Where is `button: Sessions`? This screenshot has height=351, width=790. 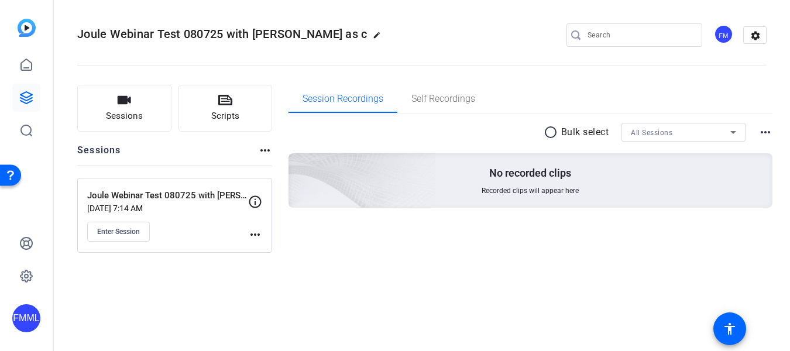
button: Sessions is located at coordinates (124, 108).